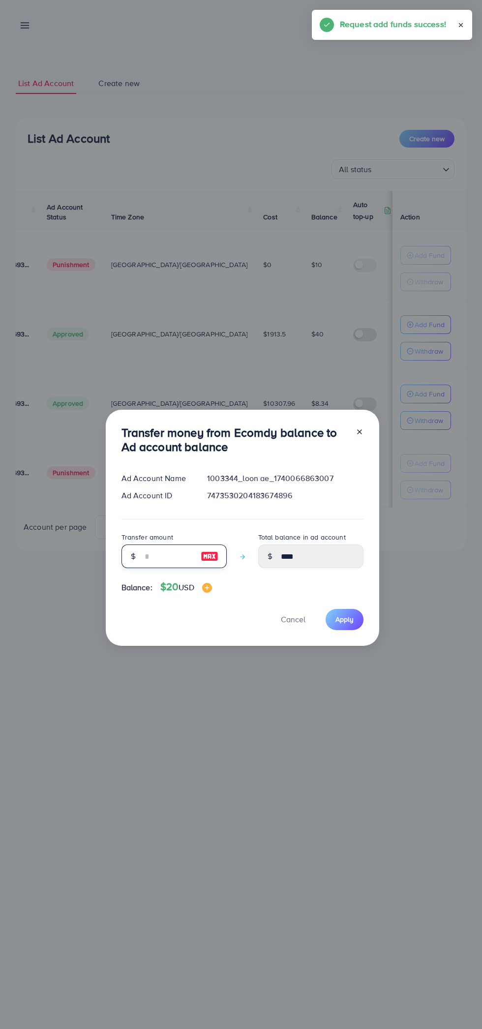 This screenshot has height=1029, width=482. Describe the element at coordinates (186, 588) in the screenshot. I see `span: USD` at that location.